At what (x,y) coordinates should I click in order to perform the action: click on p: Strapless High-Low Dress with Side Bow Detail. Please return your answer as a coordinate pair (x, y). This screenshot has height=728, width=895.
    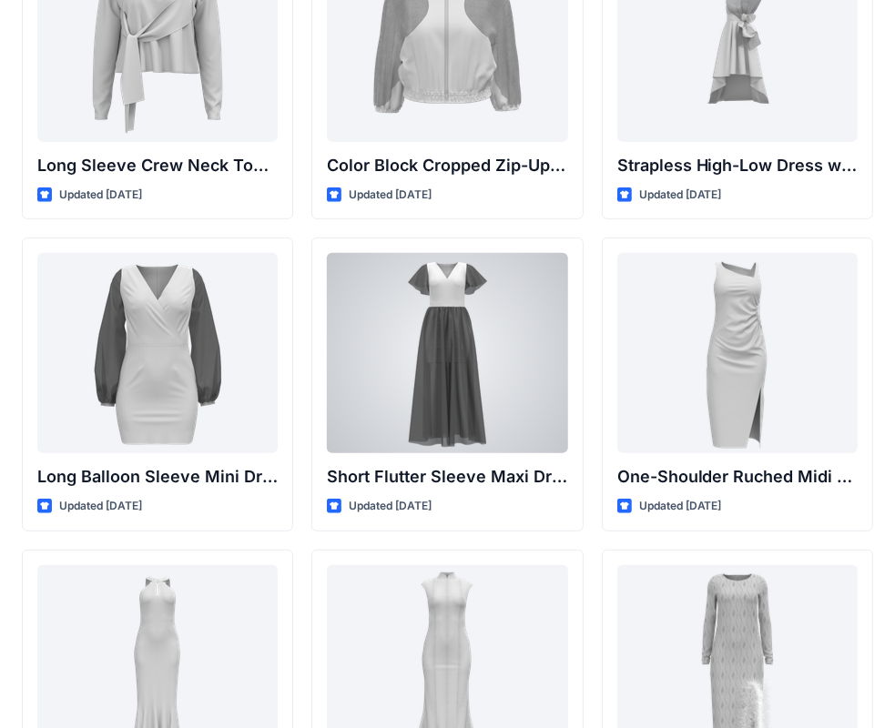
    Looking at the image, I should click on (738, 166).